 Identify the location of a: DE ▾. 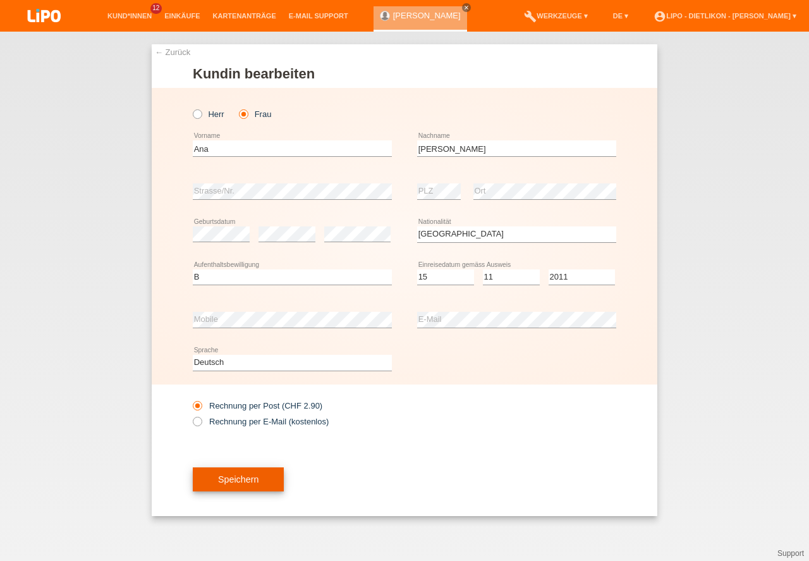
(621, 16).